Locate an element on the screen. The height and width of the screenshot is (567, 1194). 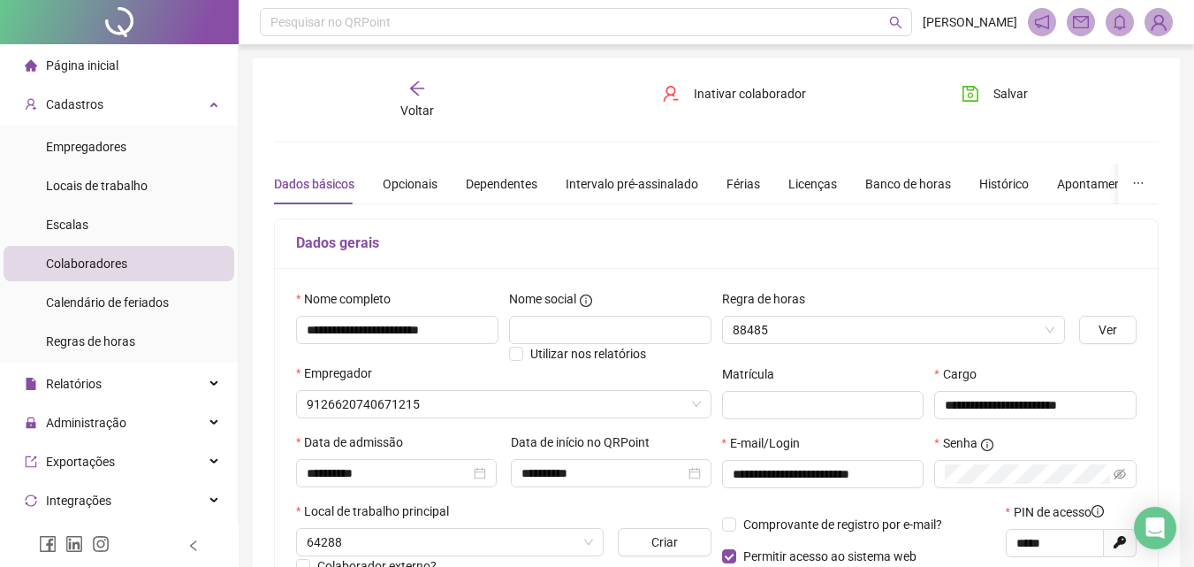
span: sync is located at coordinates (31, 500).